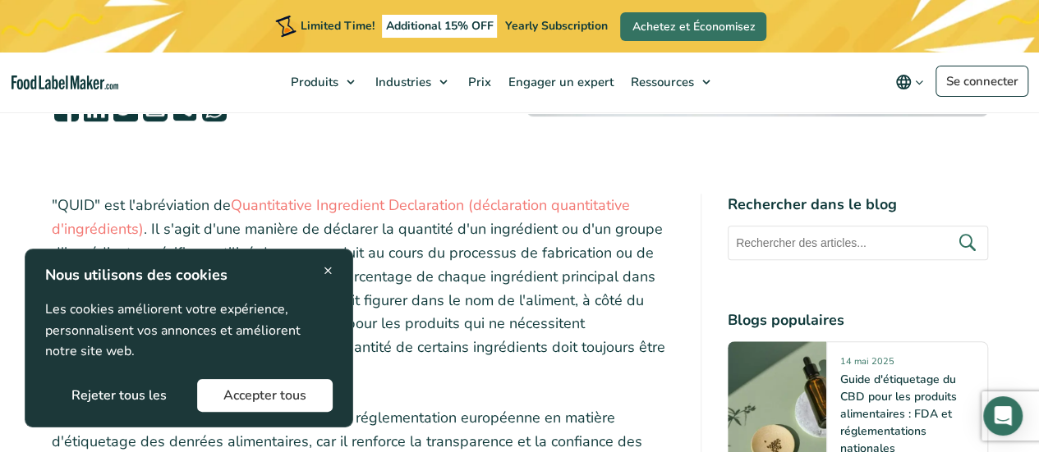  I want to click on a: Industries, so click(411, 82).